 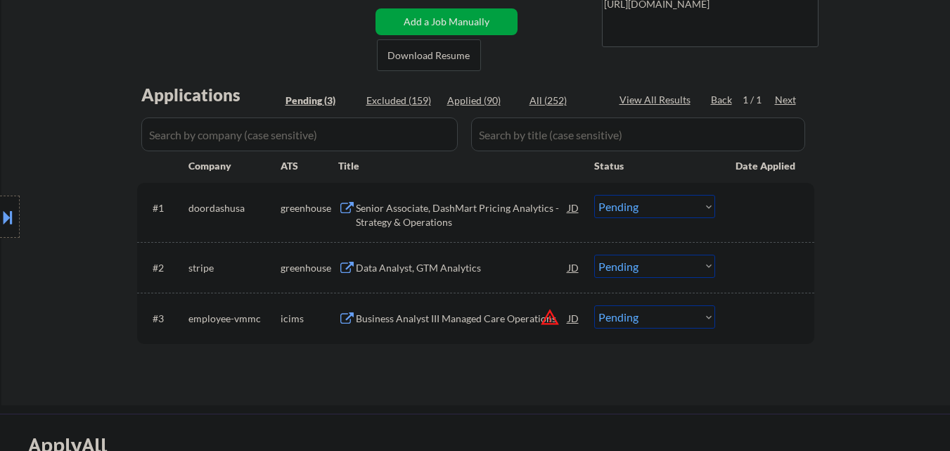 What do you see at coordinates (722, 100) in the screenshot?
I see `div: Back` at bounding box center [722, 100].